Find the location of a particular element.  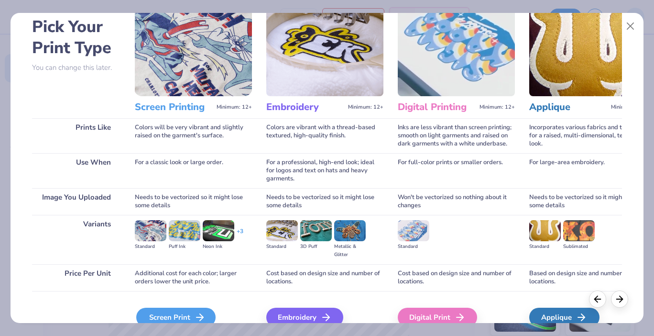

h3: Digital Printing is located at coordinates (436, 107).